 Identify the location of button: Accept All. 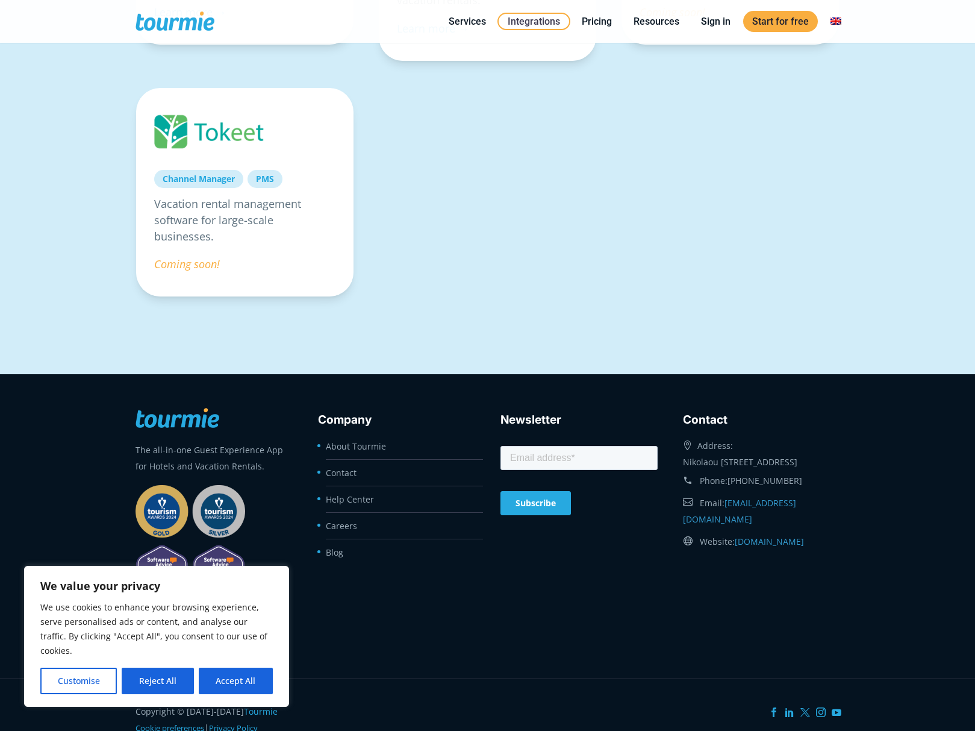
(236, 681).